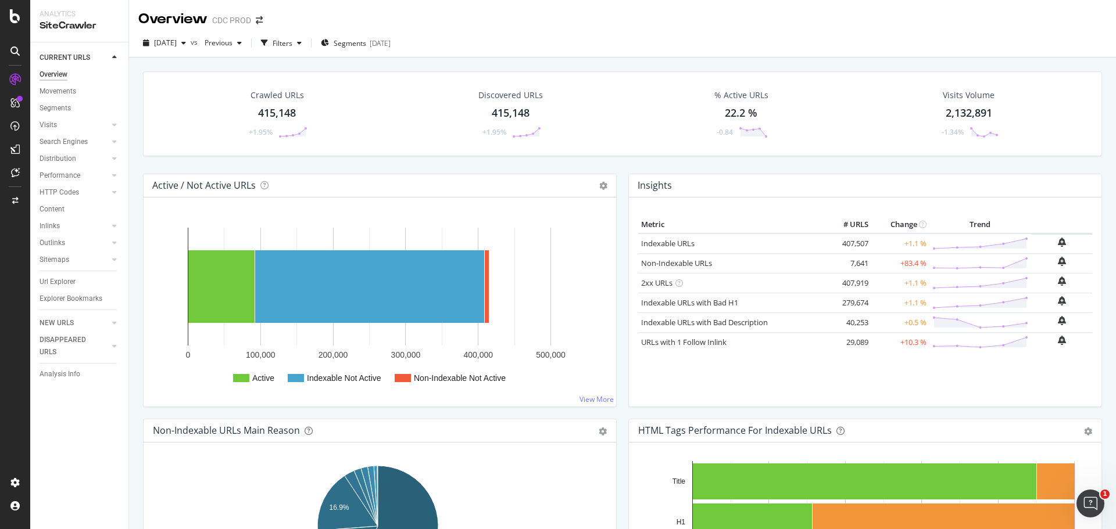 Image resolution: width=1116 pixels, height=529 pixels. What do you see at coordinates (188, 355) in the screenshot?
I see `text: 0` at bounding box center [188, 355].